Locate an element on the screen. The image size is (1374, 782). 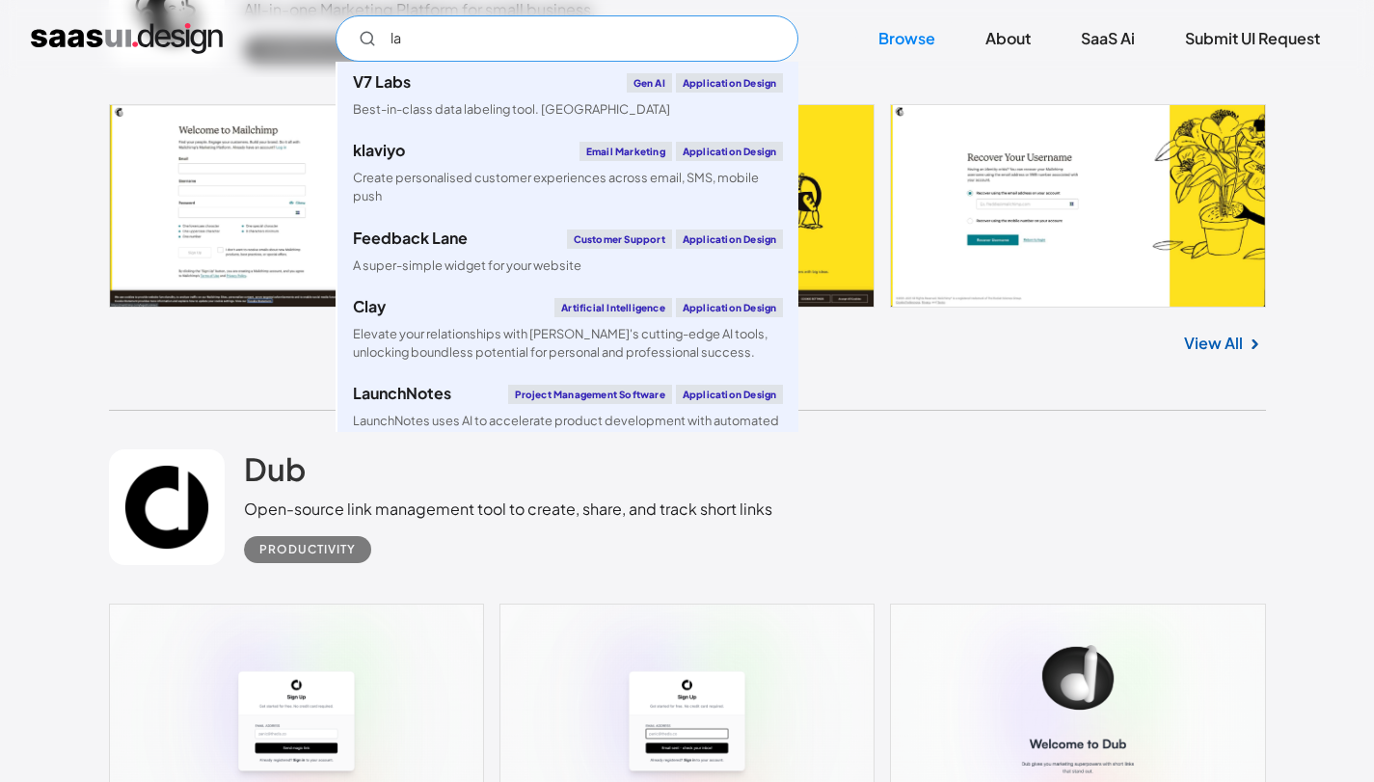
a: View All is located at coordinates (1213, 343).